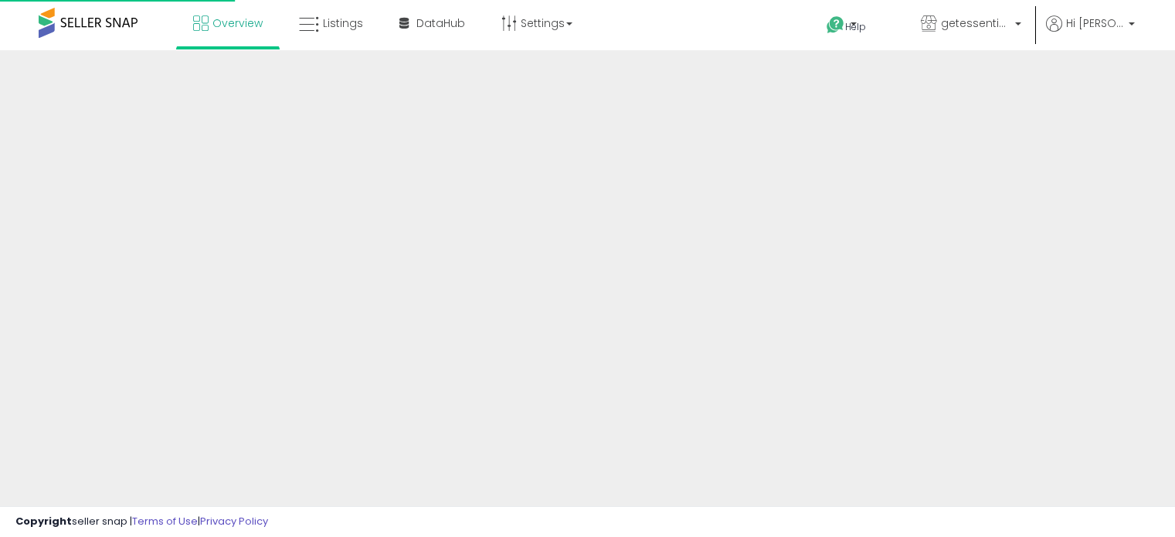  Describe the element at coordinates (855, 27) in the screenshot. I see `a: Help` at that location.